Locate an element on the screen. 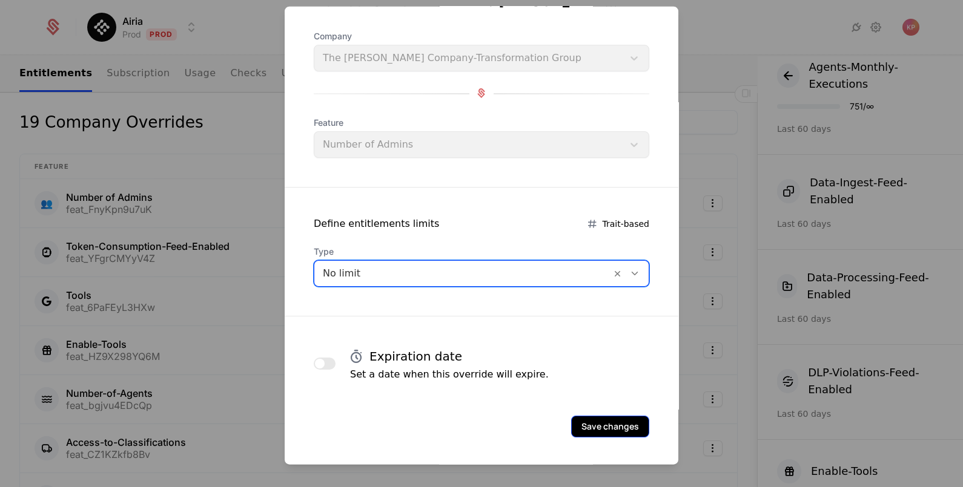  h4: Expiration date is located at coordinates (415, 356).